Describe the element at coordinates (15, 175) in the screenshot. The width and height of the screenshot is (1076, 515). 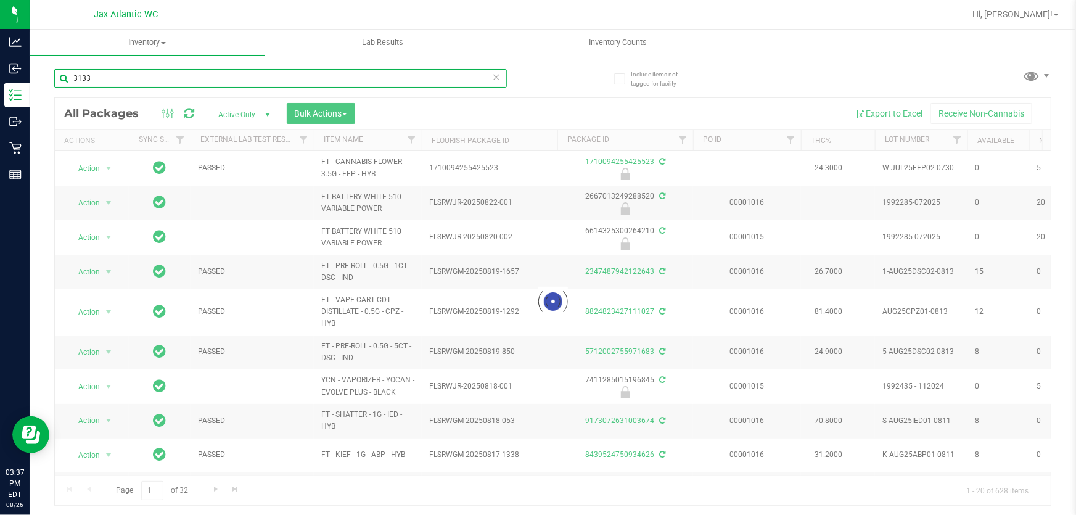
I see `inline-svg: Reports` at that location.